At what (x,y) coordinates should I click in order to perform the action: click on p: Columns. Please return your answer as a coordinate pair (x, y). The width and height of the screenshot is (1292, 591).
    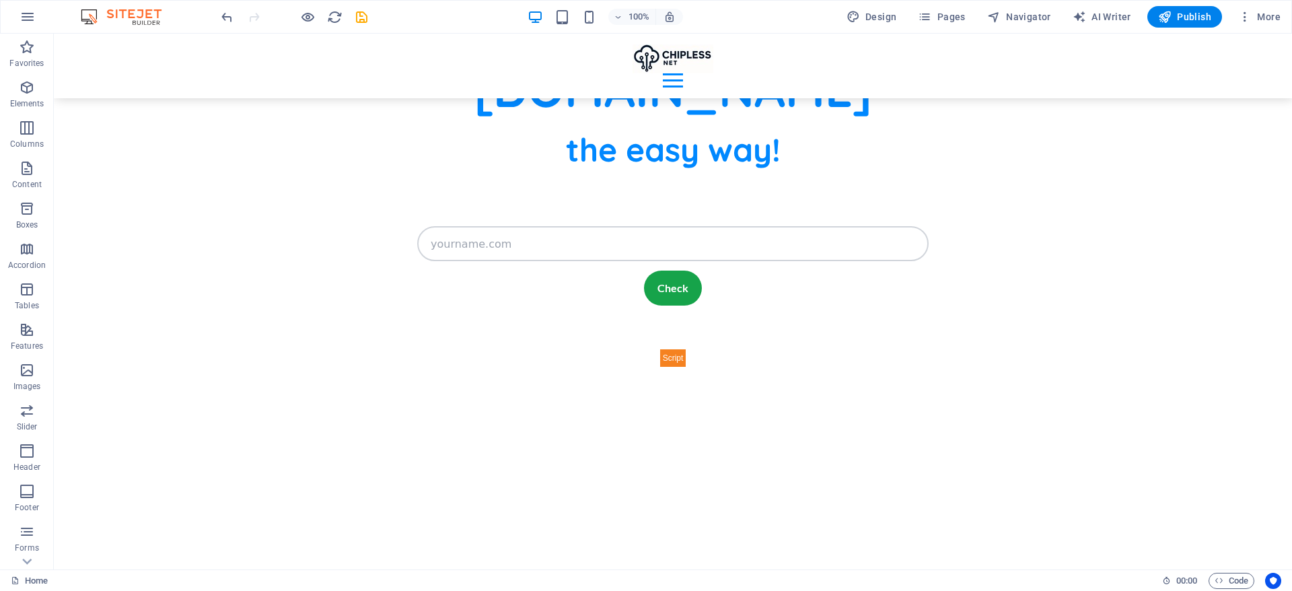
    Looking at the image, I should click on (27, 144).